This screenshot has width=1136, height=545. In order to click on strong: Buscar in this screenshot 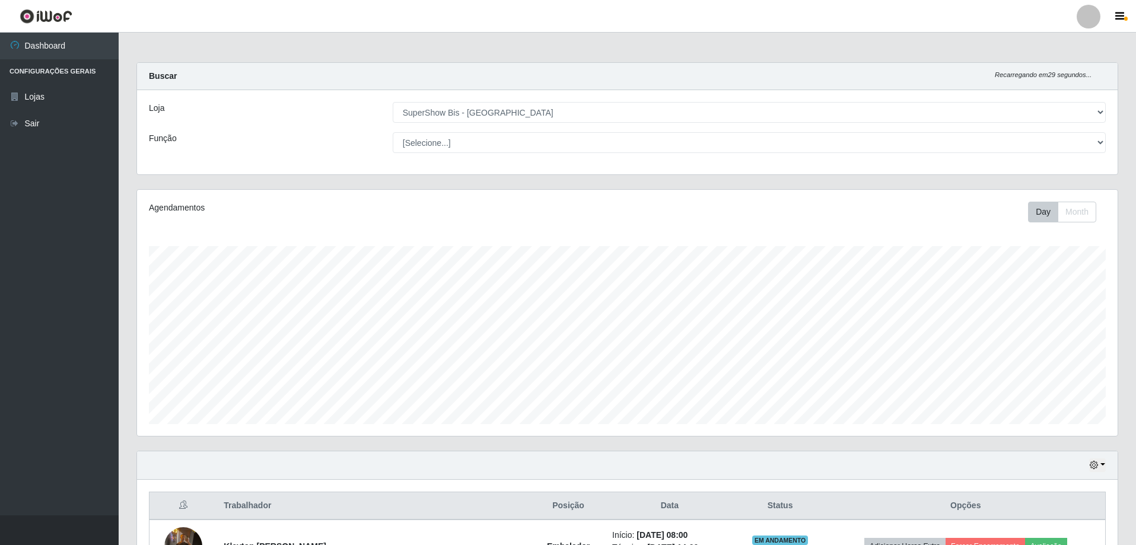, I will do `click(163, 76)`.